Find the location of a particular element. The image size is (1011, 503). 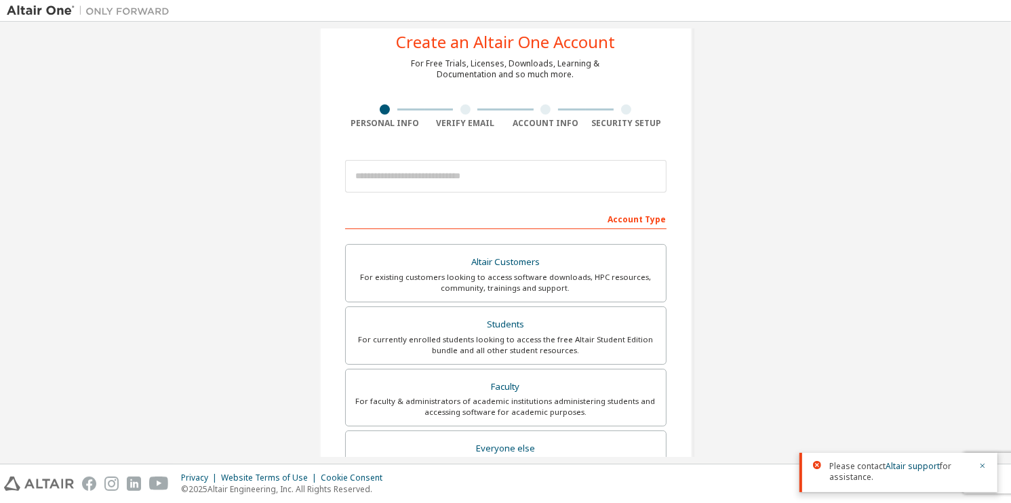

div: Privacy is located at coordinates (201, 478).